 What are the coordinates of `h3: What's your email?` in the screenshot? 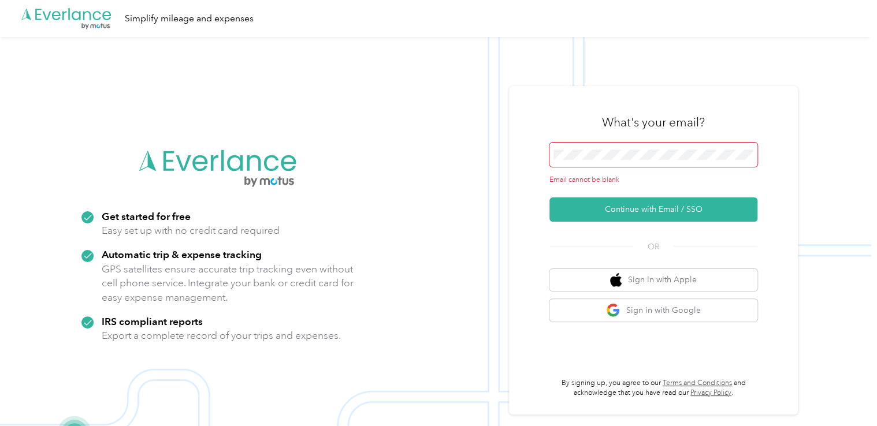 It's located at (653, 122).